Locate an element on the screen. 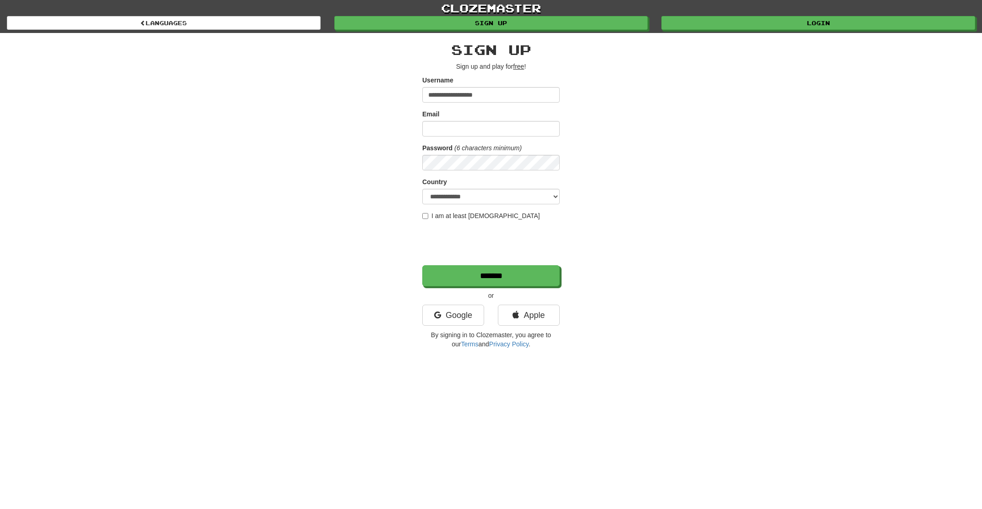 Image resolution: width=982 pixels, height=509 pixels. a: Apple is located at coordinates (529, 315).